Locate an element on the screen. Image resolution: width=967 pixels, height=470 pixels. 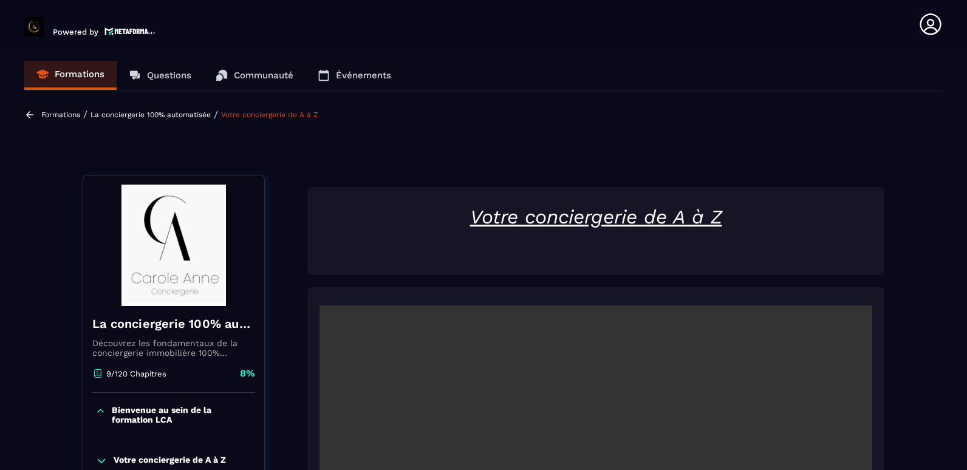
a: Votre conciergerie de A à Z is located at coordinates (270, 115).